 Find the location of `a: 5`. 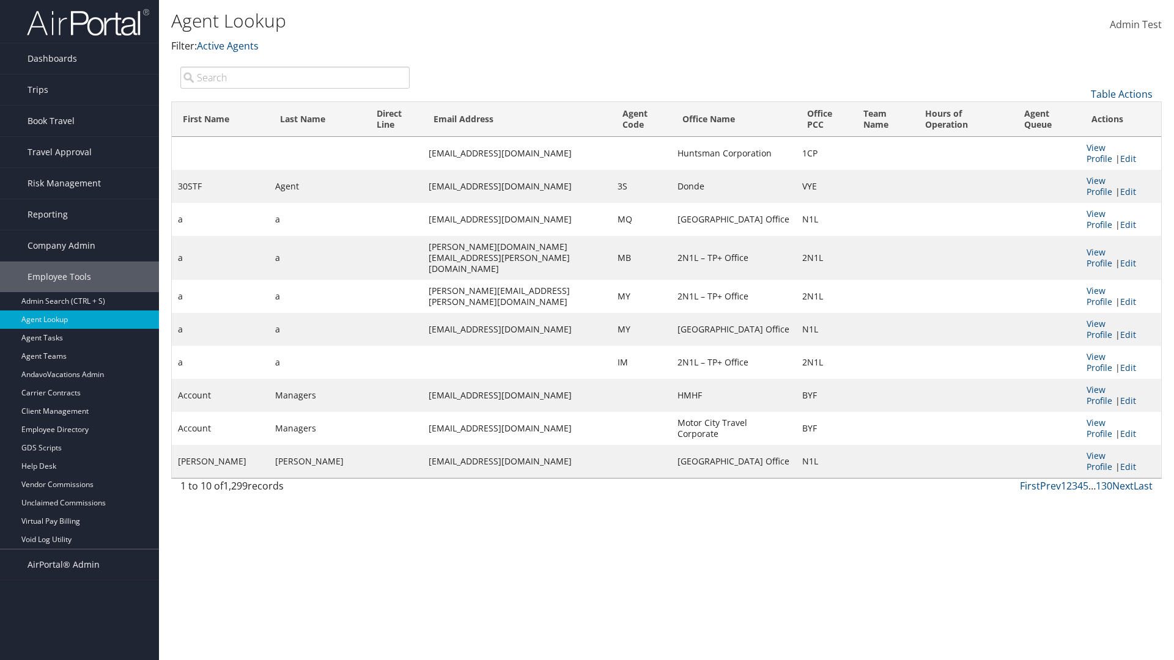

a: 5 is located at coordinates (1085, 486).